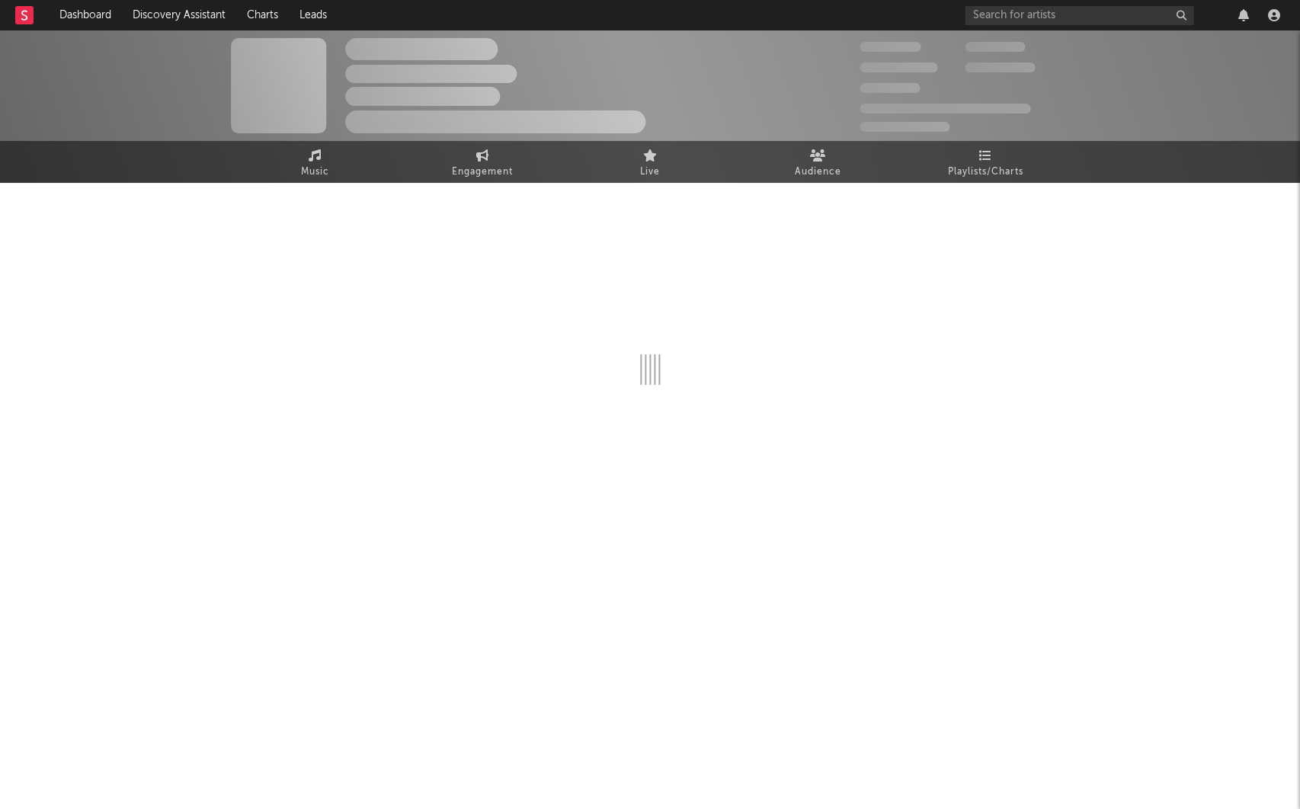 The height and width of the screenshot is (809, 1300). What do you see at coordinates (315, 172) in the screenshot?
I see `span: Music` at bounding box center [315, 172].